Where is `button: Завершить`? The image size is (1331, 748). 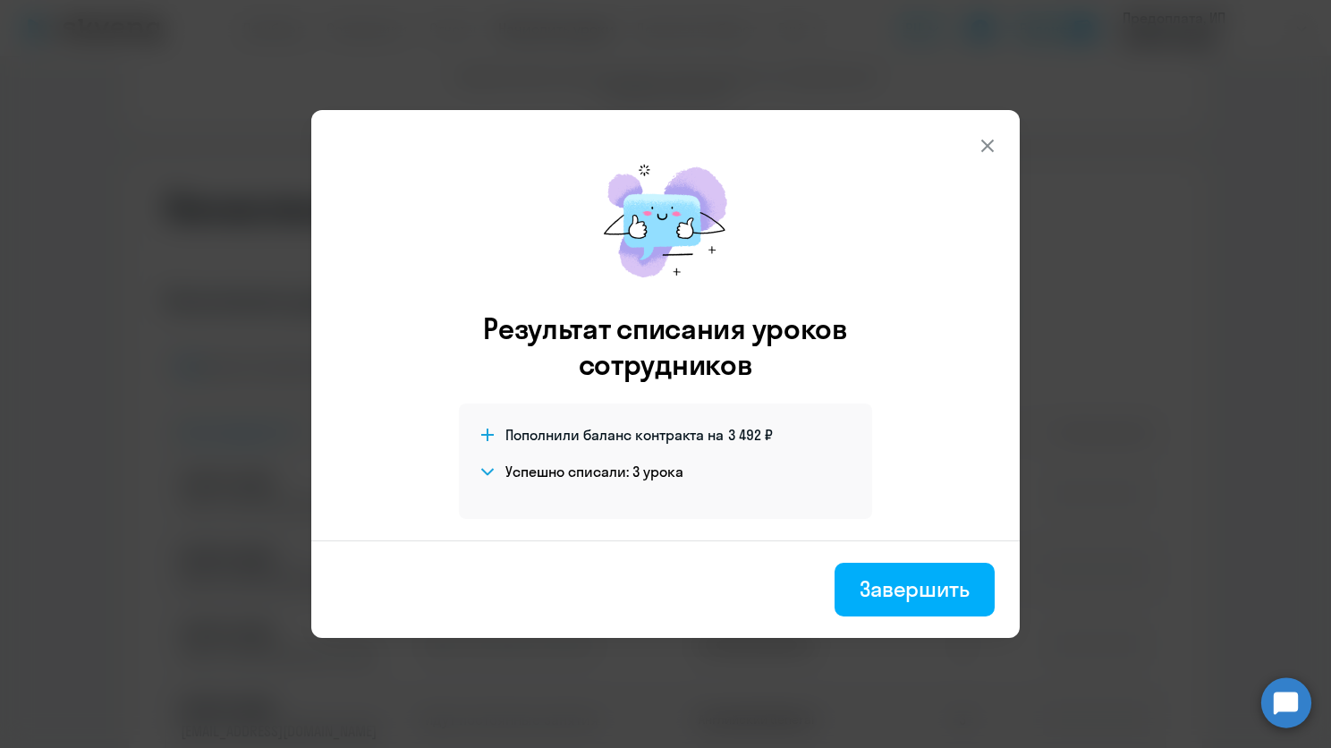
button: Завершить is located at coordinates (914, 590).